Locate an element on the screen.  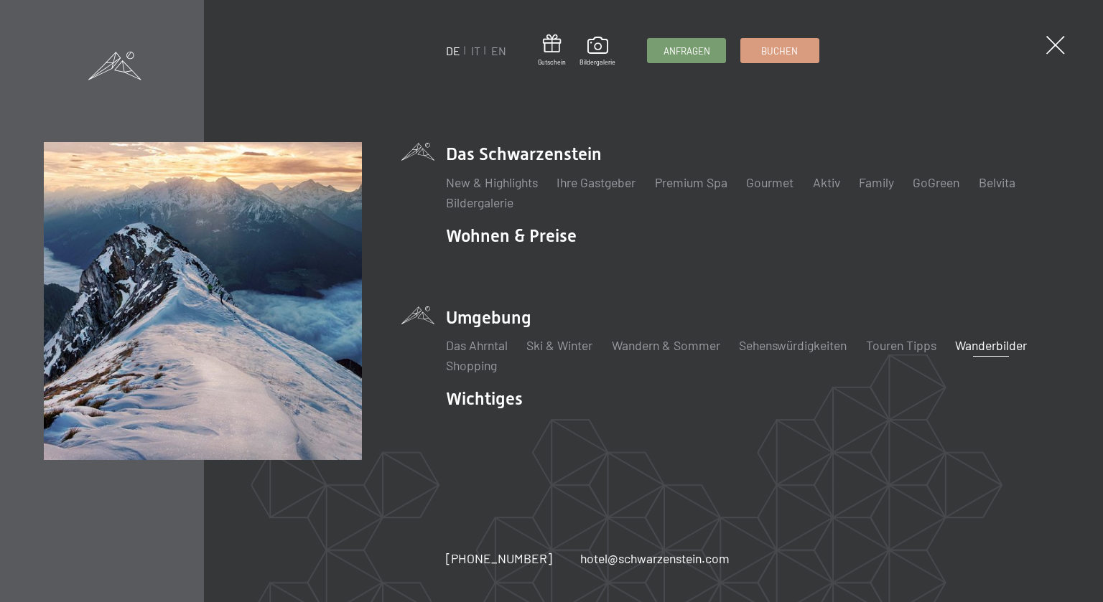
a: Buchen is located at coordinates (780, 50).